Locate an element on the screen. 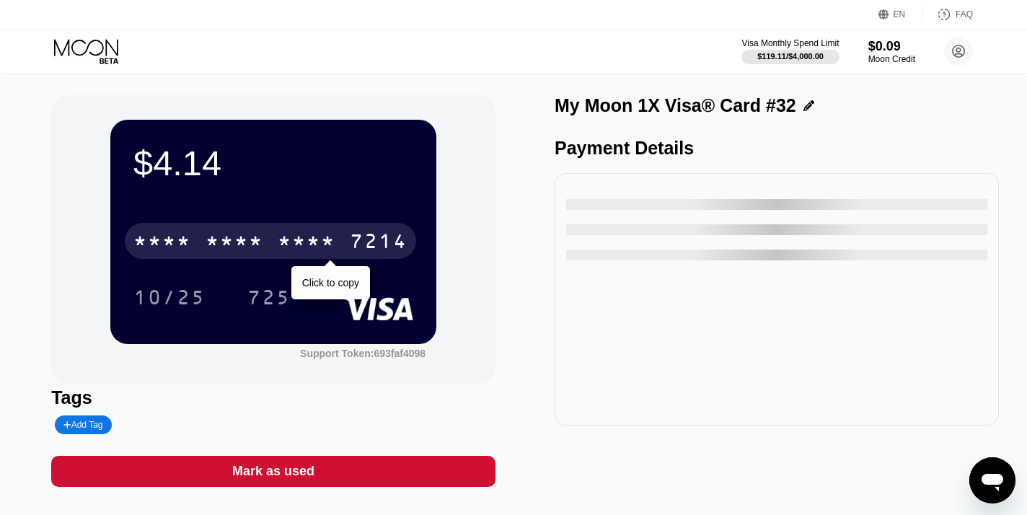 The image size is (1027, 515). div: 7214 is located at coordinates (379, 243).